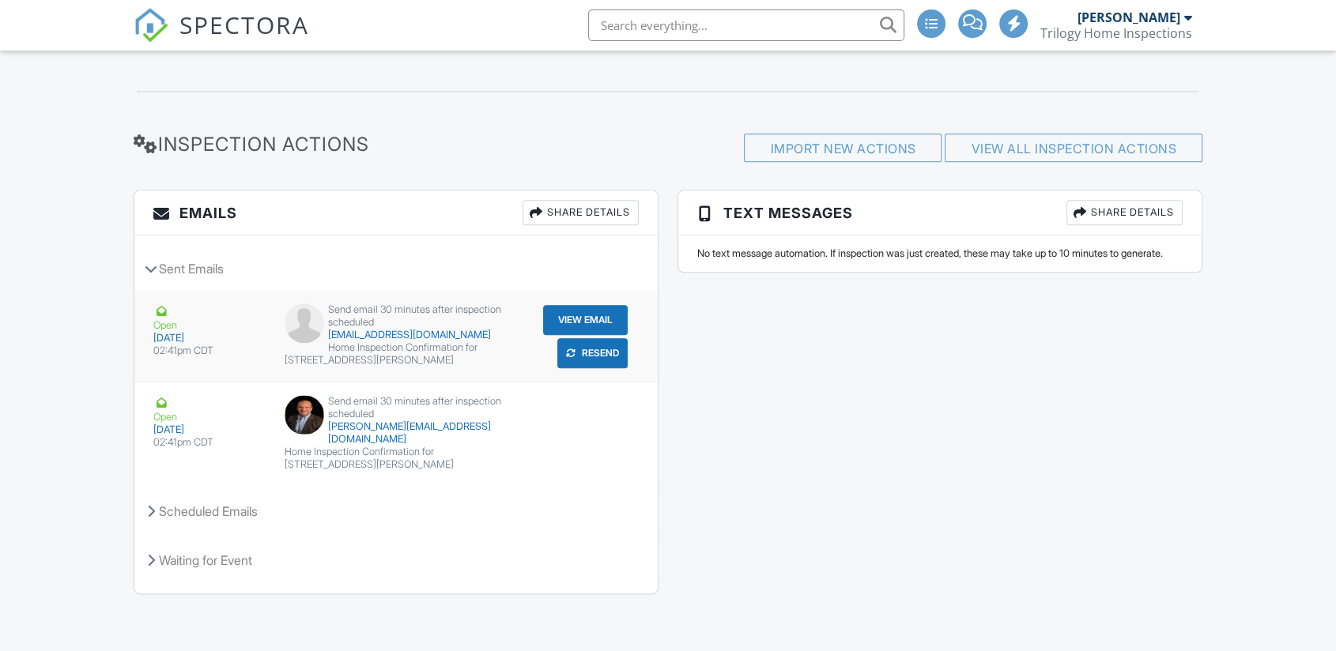 This screenshot has width=1336, height=651. Describe the element at coordinates (1116, 33) in the screenshot. I see `div: Trilogy Home Inspections` at that location.